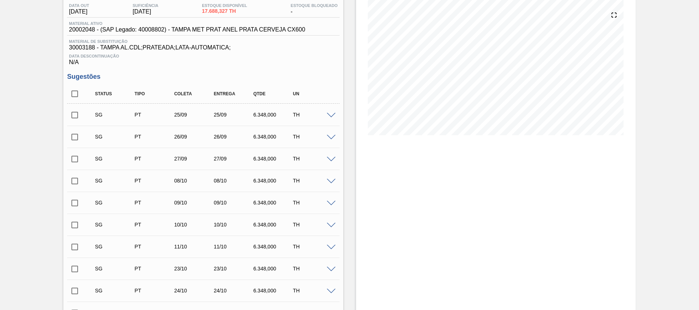 The height and width of the screenshot is (310, 699). Describe the element at coordinates (313, 94) in the screenshot. I see `div: UN` at that location.